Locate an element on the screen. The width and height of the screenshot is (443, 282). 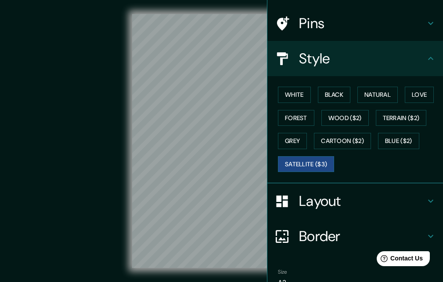
div: Border is located at coordinates (356, 236).